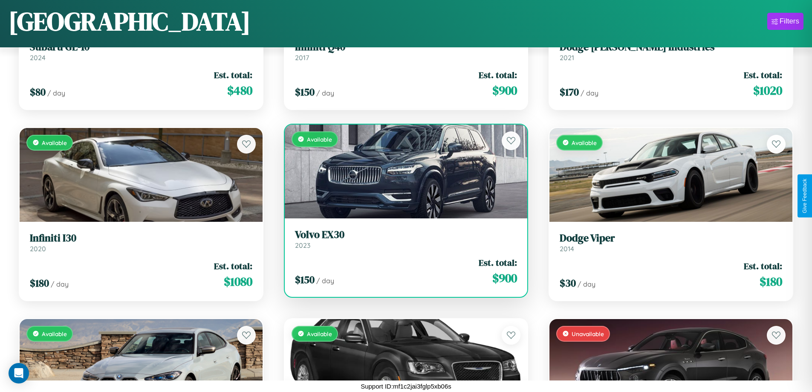 The image size is (812, 392). What do you see at coordinates (569, 92) in the screenshot?
I see `span: $ 170` at bounding box center [569, 92].